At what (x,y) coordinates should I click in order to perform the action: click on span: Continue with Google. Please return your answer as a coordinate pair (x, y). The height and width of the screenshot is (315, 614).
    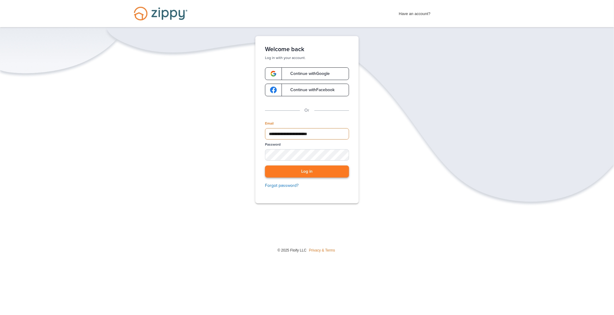
    Looking at the image, I should click on (307, 74).